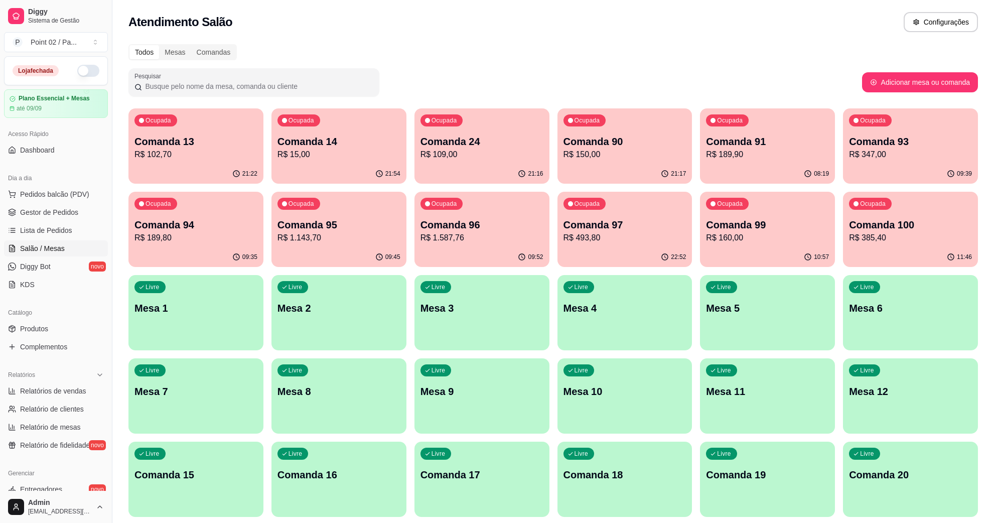  Describe the element at coordinates (56, 150) in the screenshot. I see `a: Dashboard` at that location.